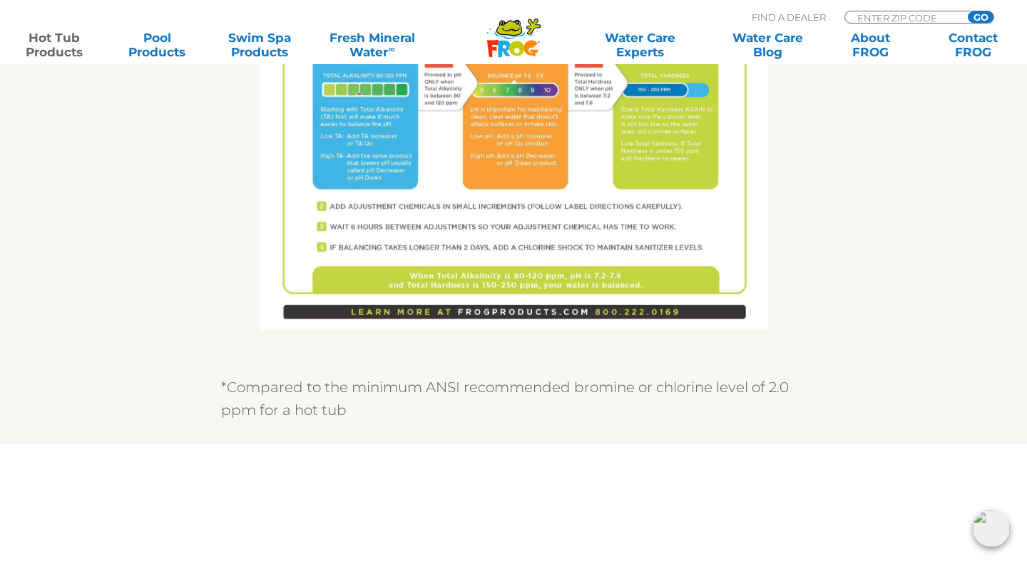 This screenshot has width=1027, height=564. Describe the element at coordinates (54, 45) in the screenshot. I see `a: Hot TubProducts` at that location.